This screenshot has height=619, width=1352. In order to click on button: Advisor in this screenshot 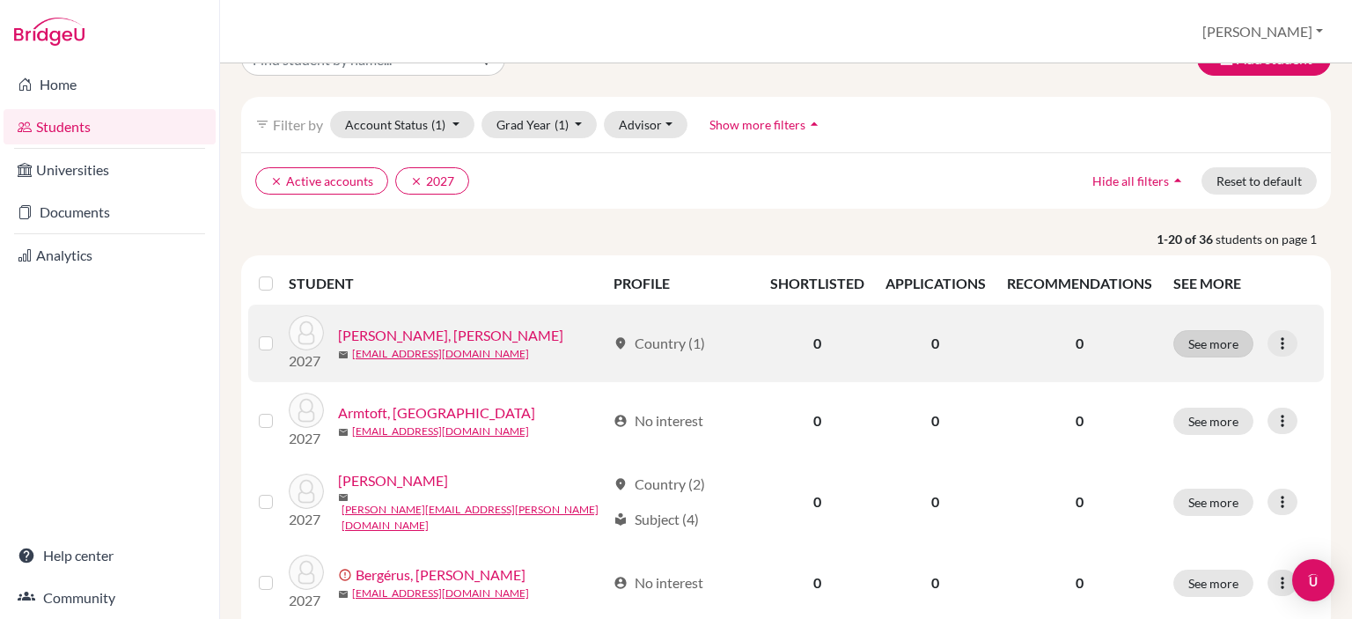, I will do `click(645, 124)`.